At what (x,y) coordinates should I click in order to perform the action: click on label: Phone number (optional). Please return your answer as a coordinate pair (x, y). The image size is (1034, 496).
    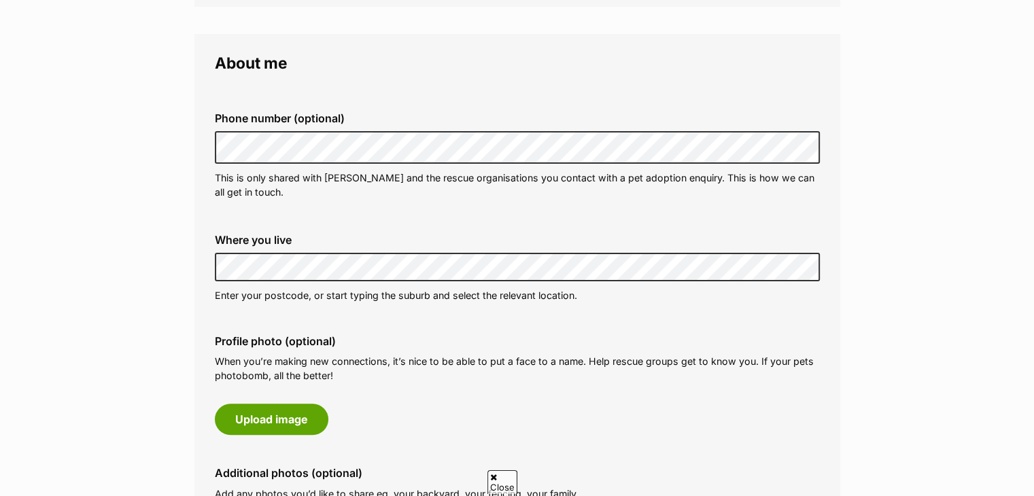
    Looking at the image, I should click on (518, 118).